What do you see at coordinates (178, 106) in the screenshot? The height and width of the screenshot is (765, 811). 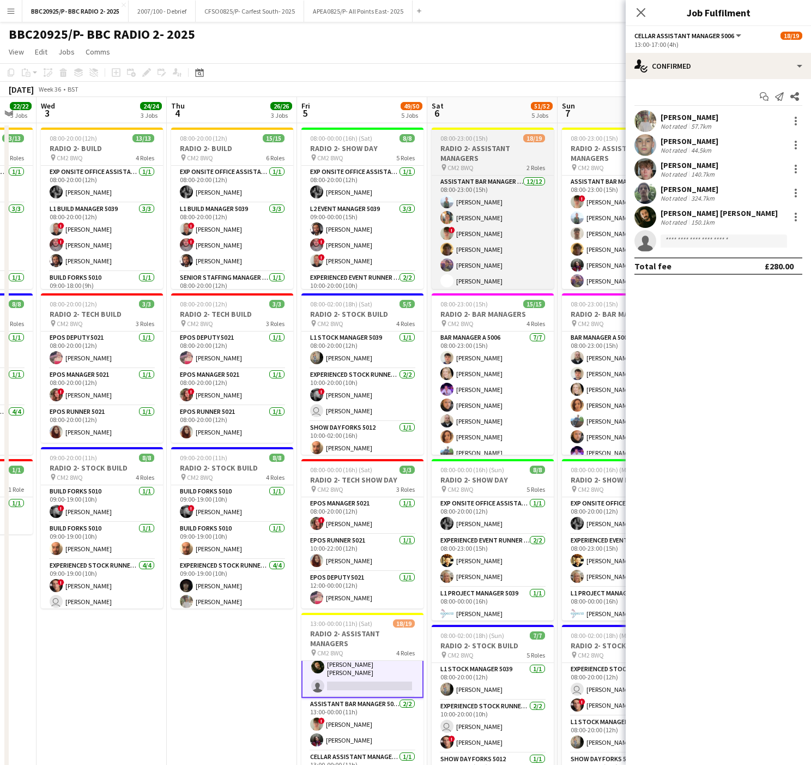 I see `span: Thu` at bounding box center [178, 106].